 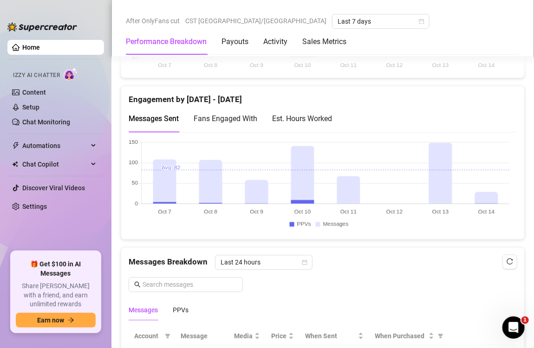 What do you see at coordinates (181, 311) in the screenshot?
I see `div: PPVs` at bounding box center [181, 311].